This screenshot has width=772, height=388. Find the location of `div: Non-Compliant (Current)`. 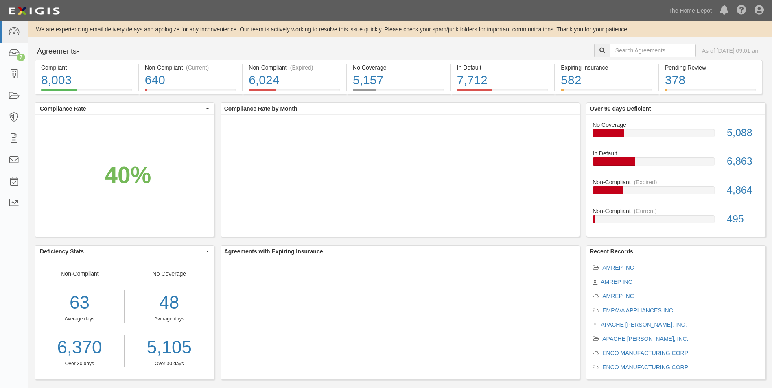

div: Non-Compliant (Current) is located at coordinates (191, 68).